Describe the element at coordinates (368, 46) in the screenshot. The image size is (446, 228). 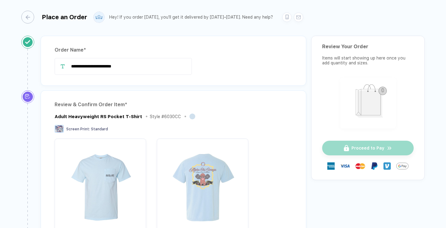
I see `div: Review Your Order` at that location.